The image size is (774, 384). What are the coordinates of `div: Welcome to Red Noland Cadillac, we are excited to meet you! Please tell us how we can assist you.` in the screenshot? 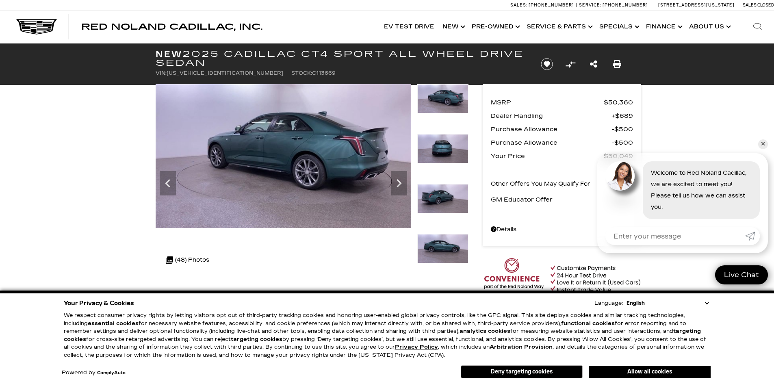 It's located at (701, 190).